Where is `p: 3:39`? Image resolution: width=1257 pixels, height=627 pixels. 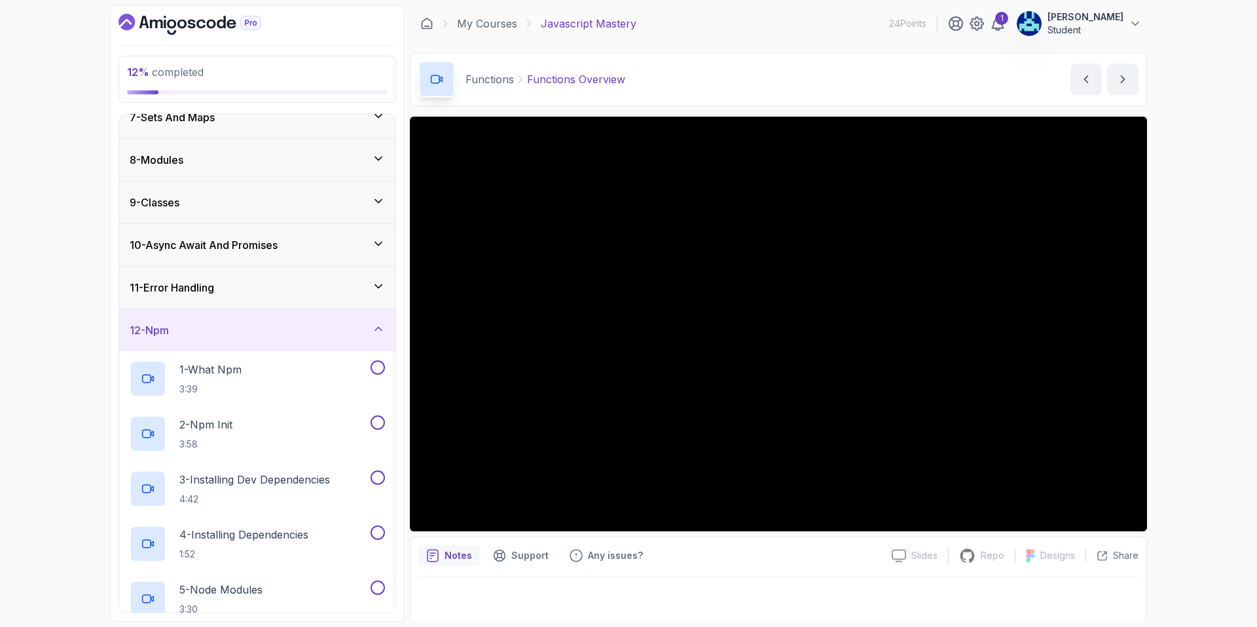
p: 3:39 is located at coordinates (210, 389).